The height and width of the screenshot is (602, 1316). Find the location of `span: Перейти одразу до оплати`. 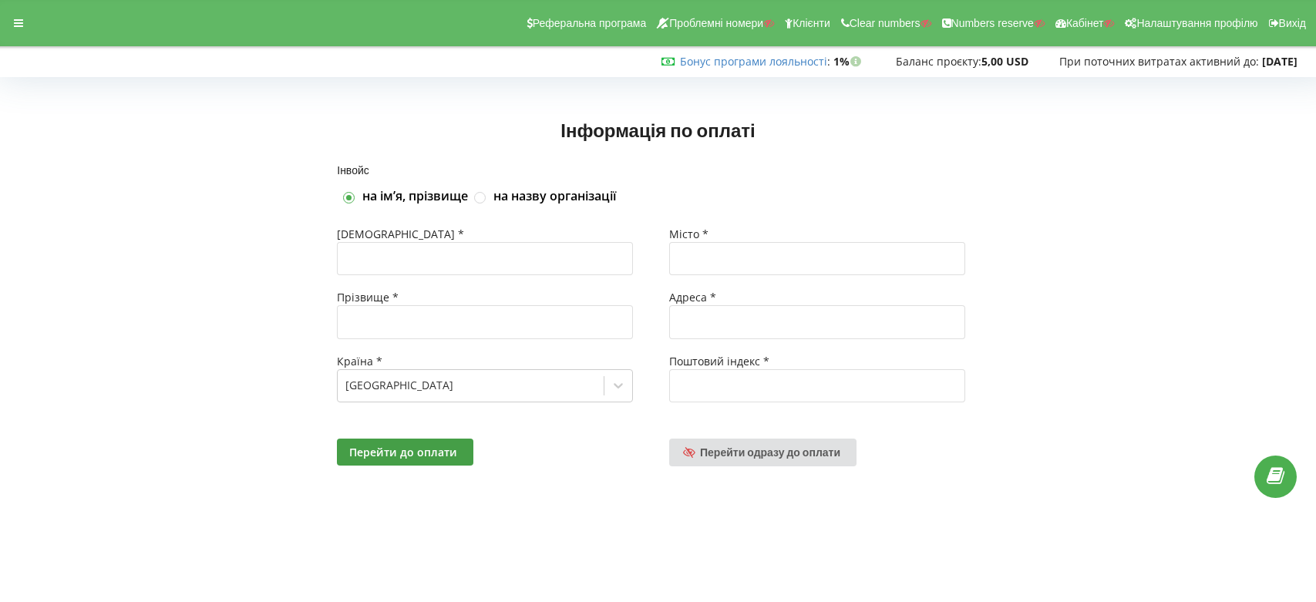

span: Перейти одразу до оплати is located at coordinates (770, 452).